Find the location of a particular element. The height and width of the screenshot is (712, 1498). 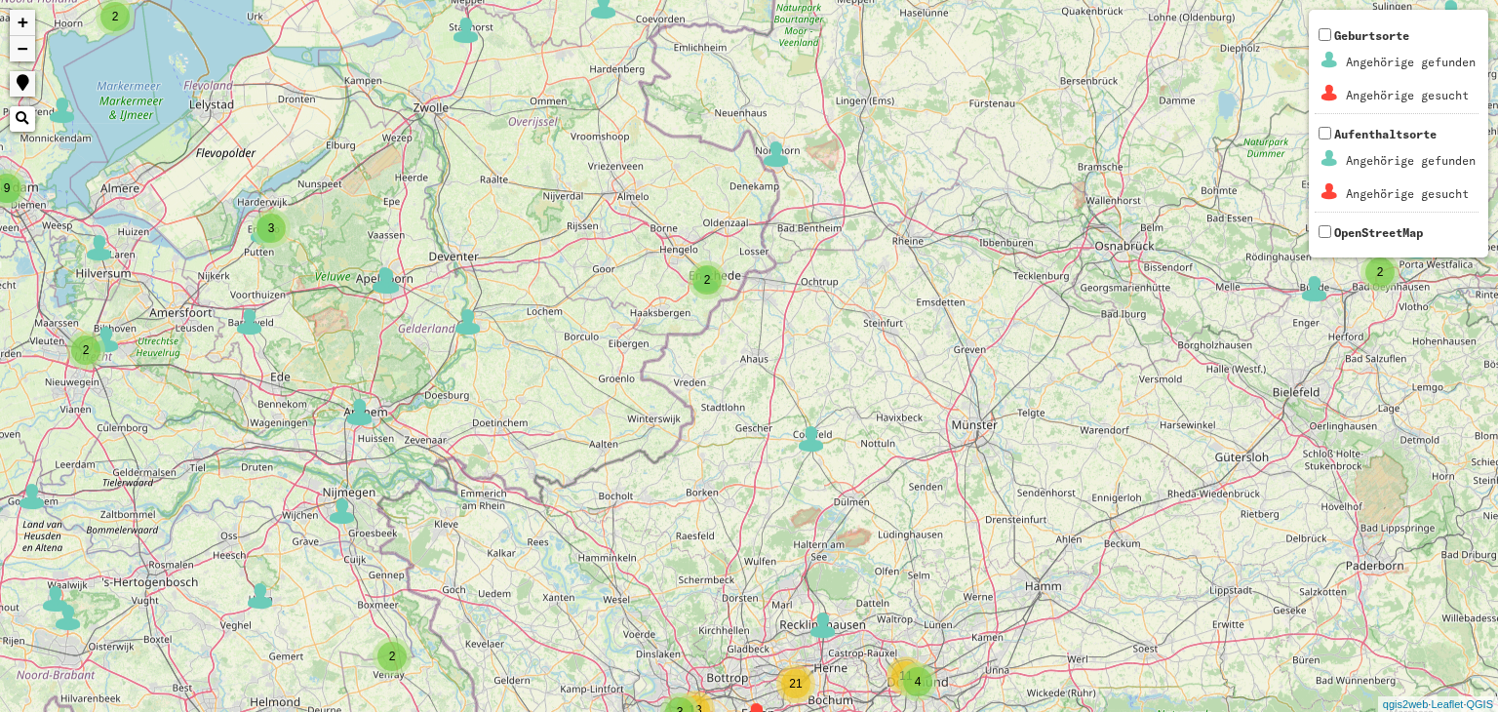

input: AufenthaltsorteAngehörige gefundenAngehörige gesucht is located at coordinates (1325, 133).